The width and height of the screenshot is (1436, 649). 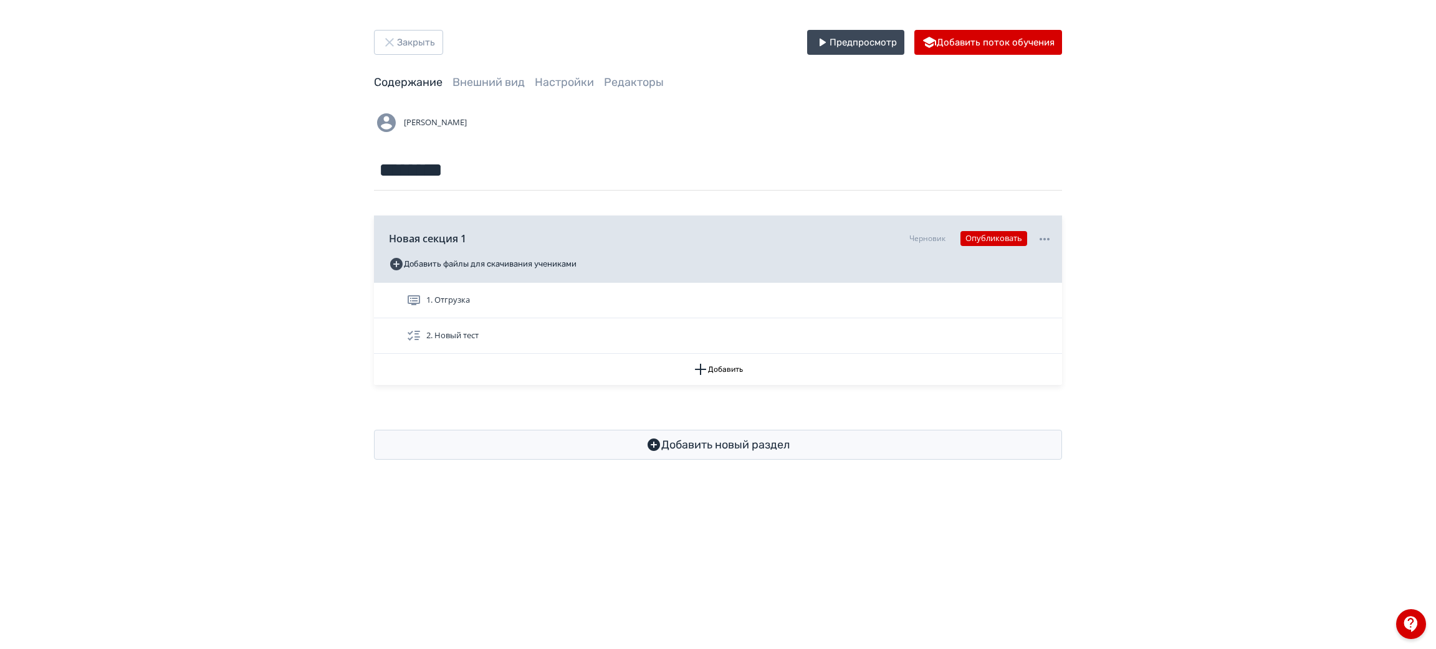 What do you see at coordinates (718, 300) in the screenshot?
I see `div: 1. Отгрузка` at bounding box center [718, 300].